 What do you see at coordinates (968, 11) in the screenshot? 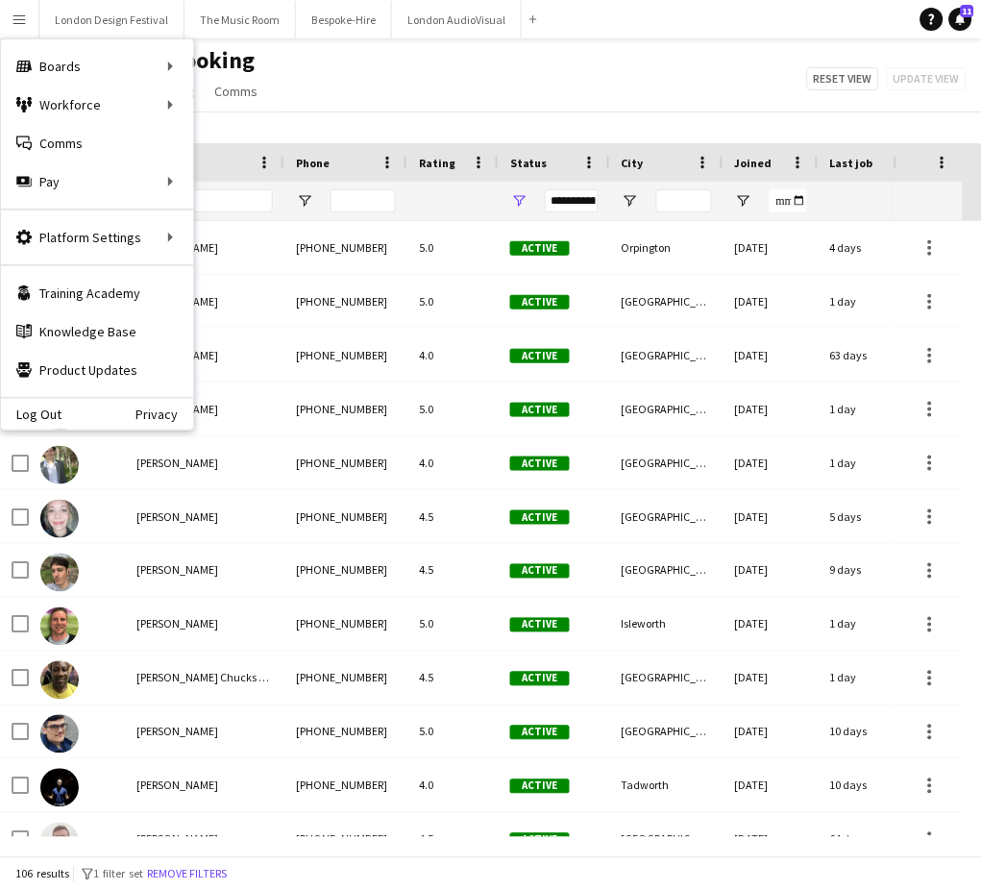
I see `span: 11` at bounding box center [968, 11].